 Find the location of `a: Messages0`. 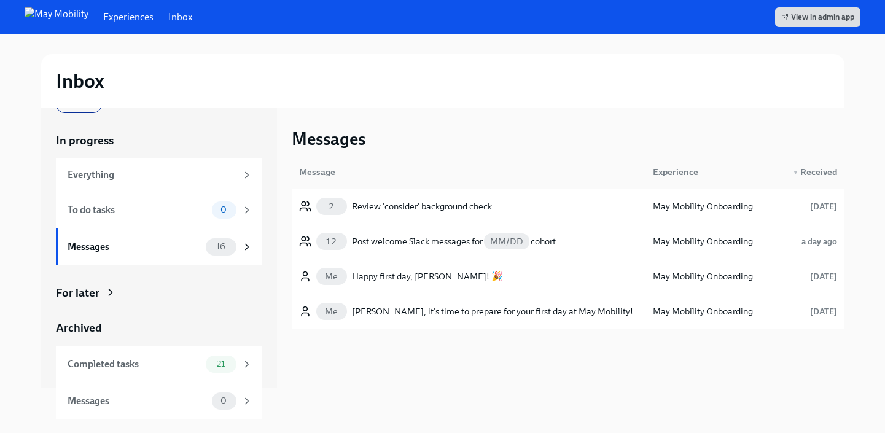

a: Messages0 is located at coordinates (159, 401).